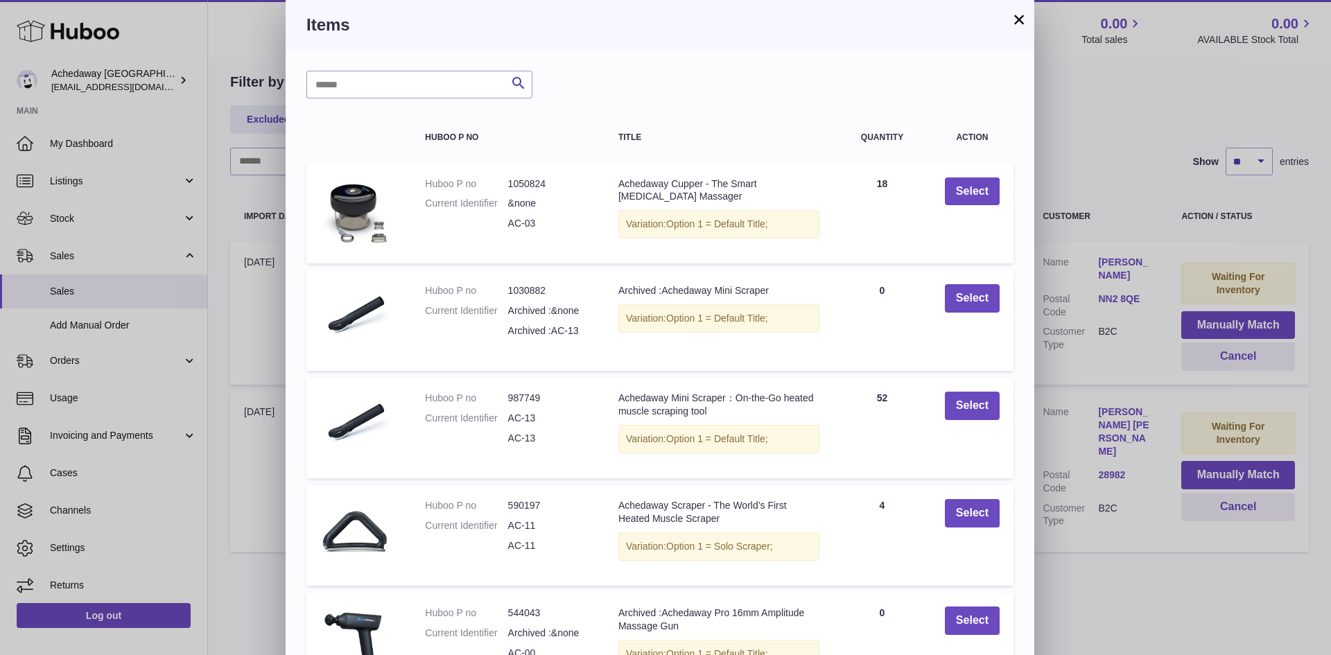 The width and height of the screenshot is (1331, 655). Describe the element at coordinates (355, 426) in the screenshot. I see `img: Achedaway Mini Scraper：On-the-Go heated muscle scraping tool` at that location.